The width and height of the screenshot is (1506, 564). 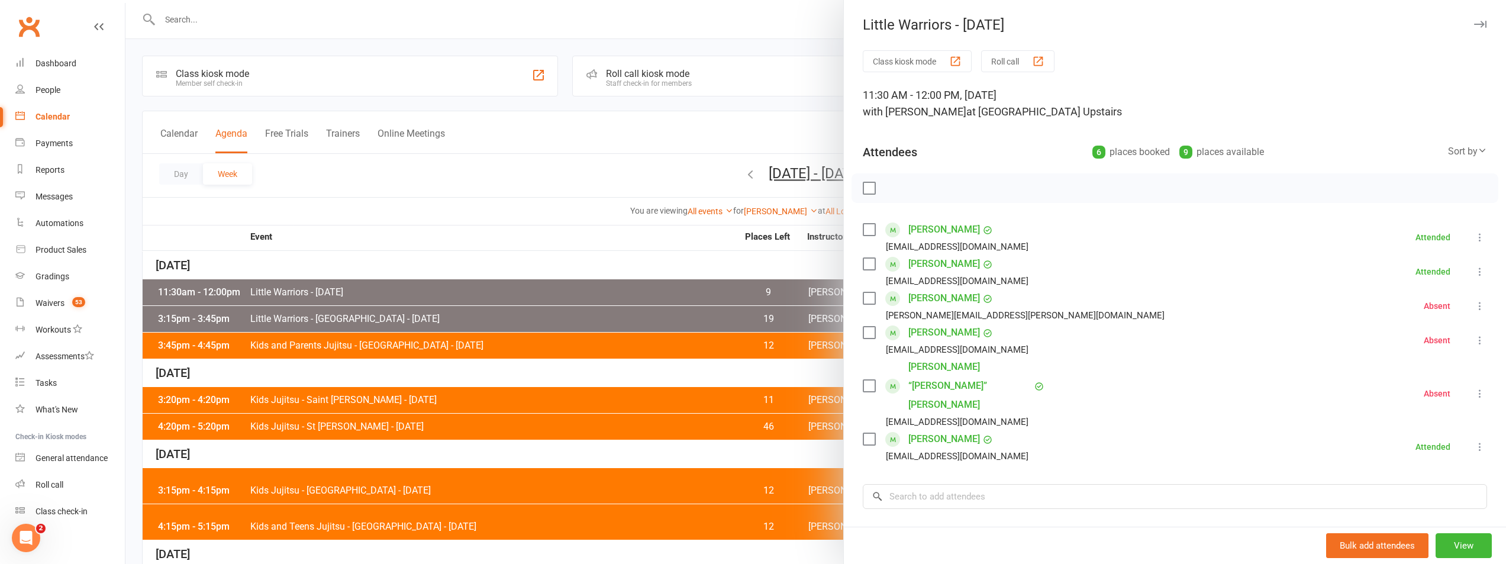 I want to click on a: Payments, so click(x=70, y=143).